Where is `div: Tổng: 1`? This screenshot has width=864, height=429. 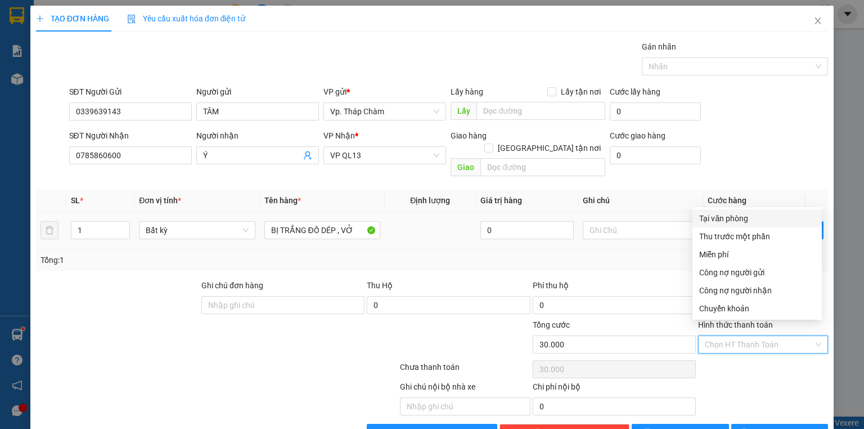 div: Tổng: 1 is located at coordinates (187, 260).